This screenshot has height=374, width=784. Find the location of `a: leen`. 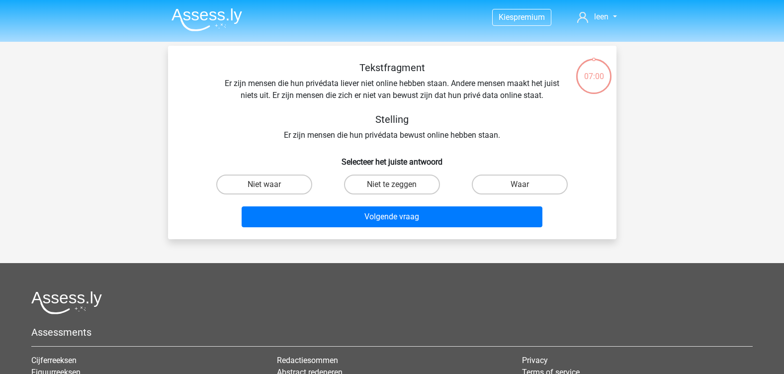

a: leen is located at coordinates (597, 17).